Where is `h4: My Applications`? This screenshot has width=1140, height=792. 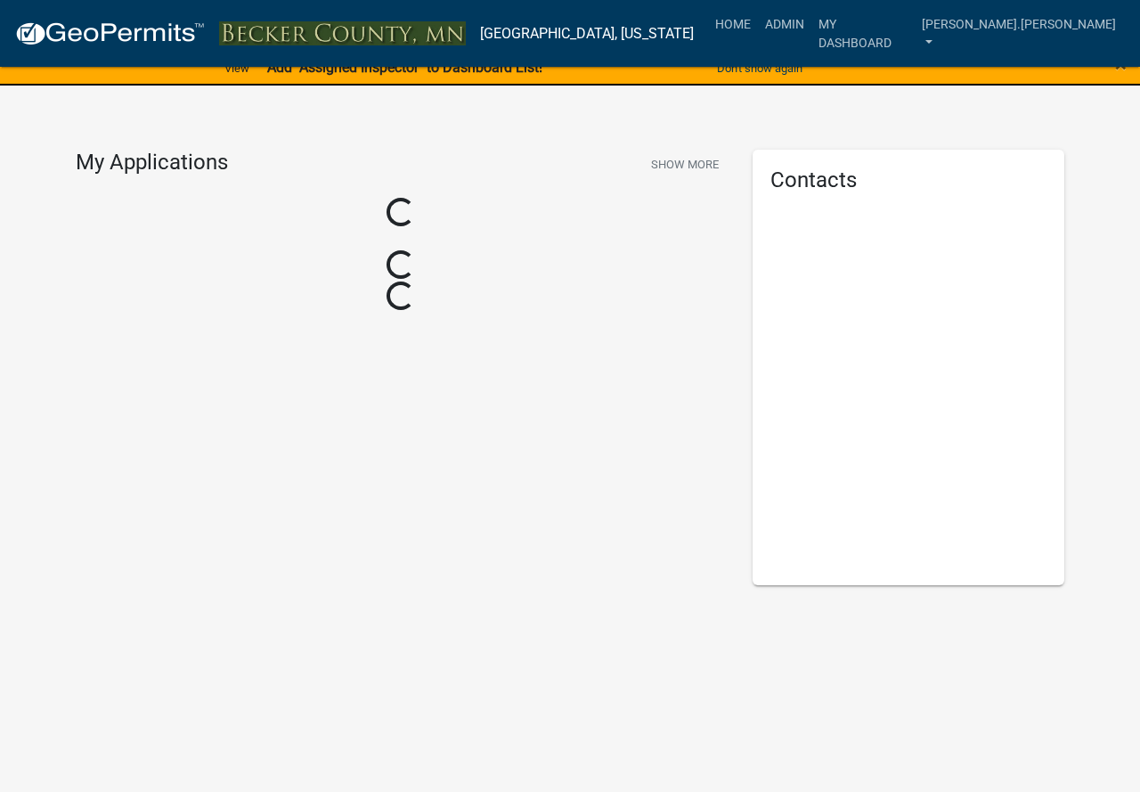 h4: My Applications is located at coordinates (151, 163).